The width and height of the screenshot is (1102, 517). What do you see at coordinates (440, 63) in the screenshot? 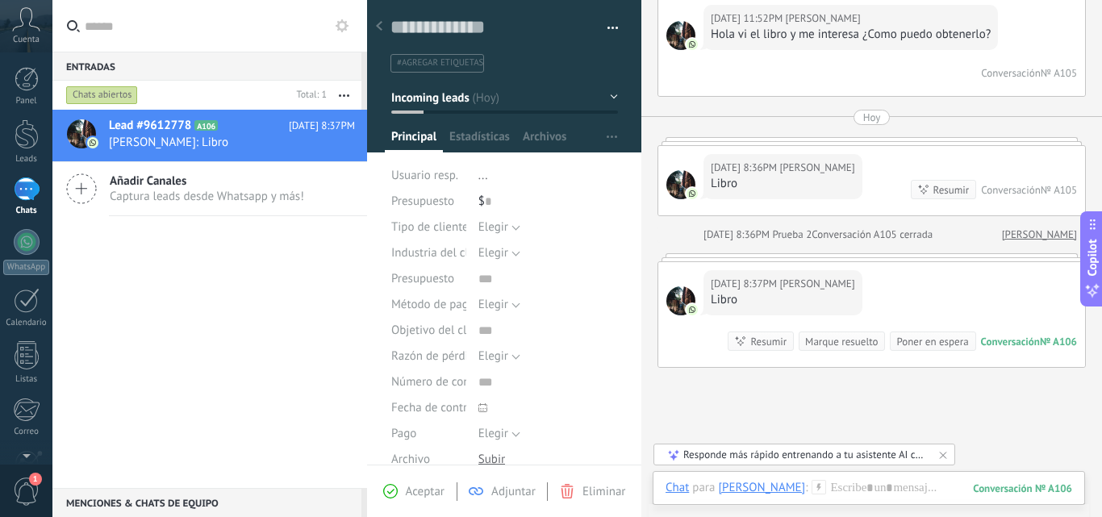
I see `span: #agregar etiquetas` at bounding box center [440, 63].